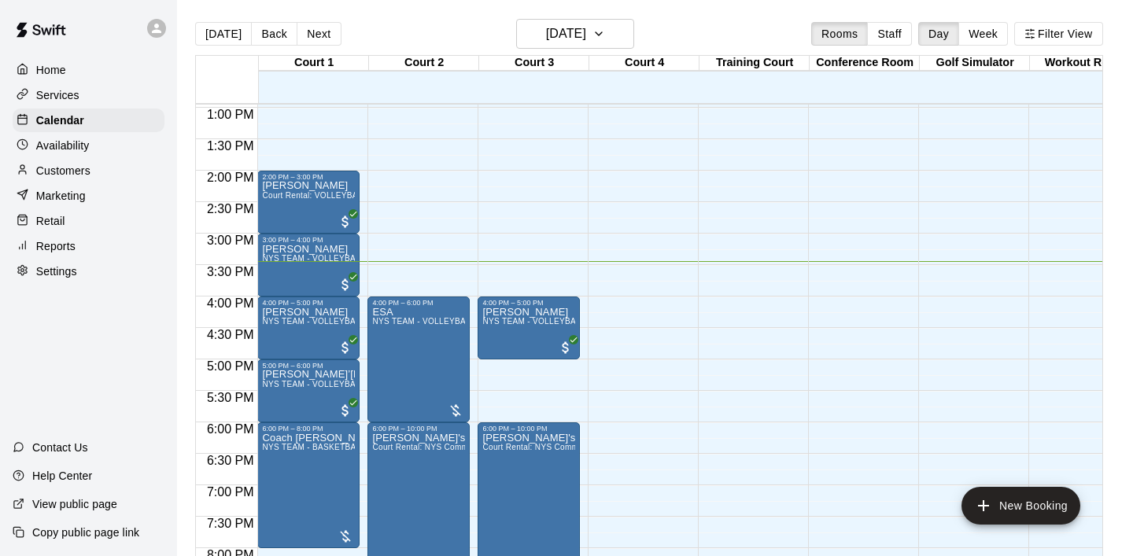 The image size is (1122, 556). I want to click on p: Retail, so click(50, 221).